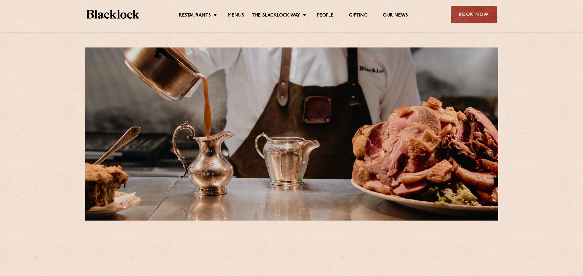  I want to click on a: The Blacklock Way, so click(276, 16).